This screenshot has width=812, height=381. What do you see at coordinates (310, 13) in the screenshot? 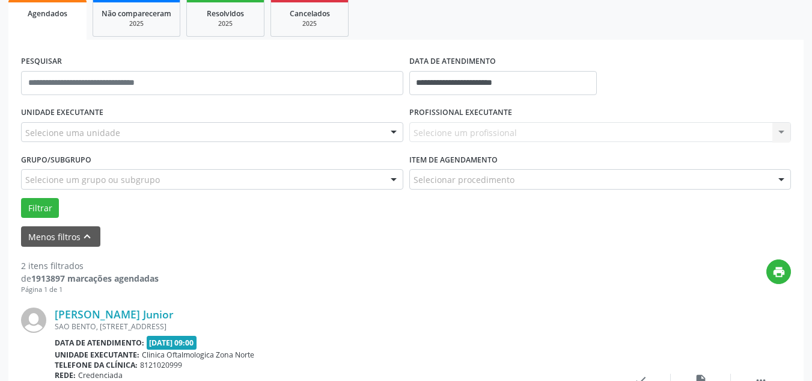
I see `span: Cancelados` at bounding box center [310, 13].